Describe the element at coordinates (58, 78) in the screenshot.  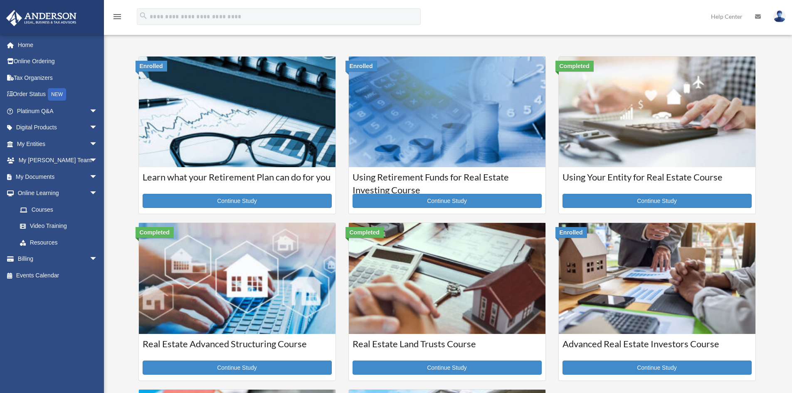
I see `a: Tax Organizers` at that location.